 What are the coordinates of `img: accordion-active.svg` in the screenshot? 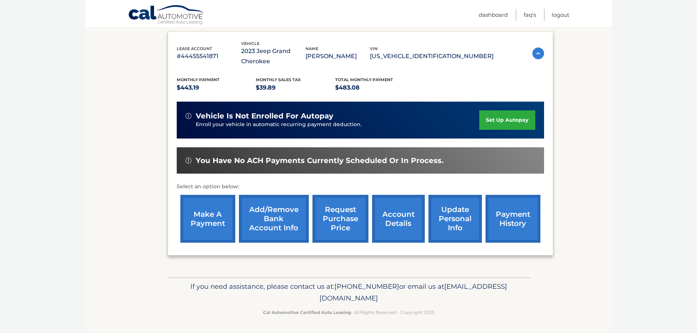 It's located at (538, 53).